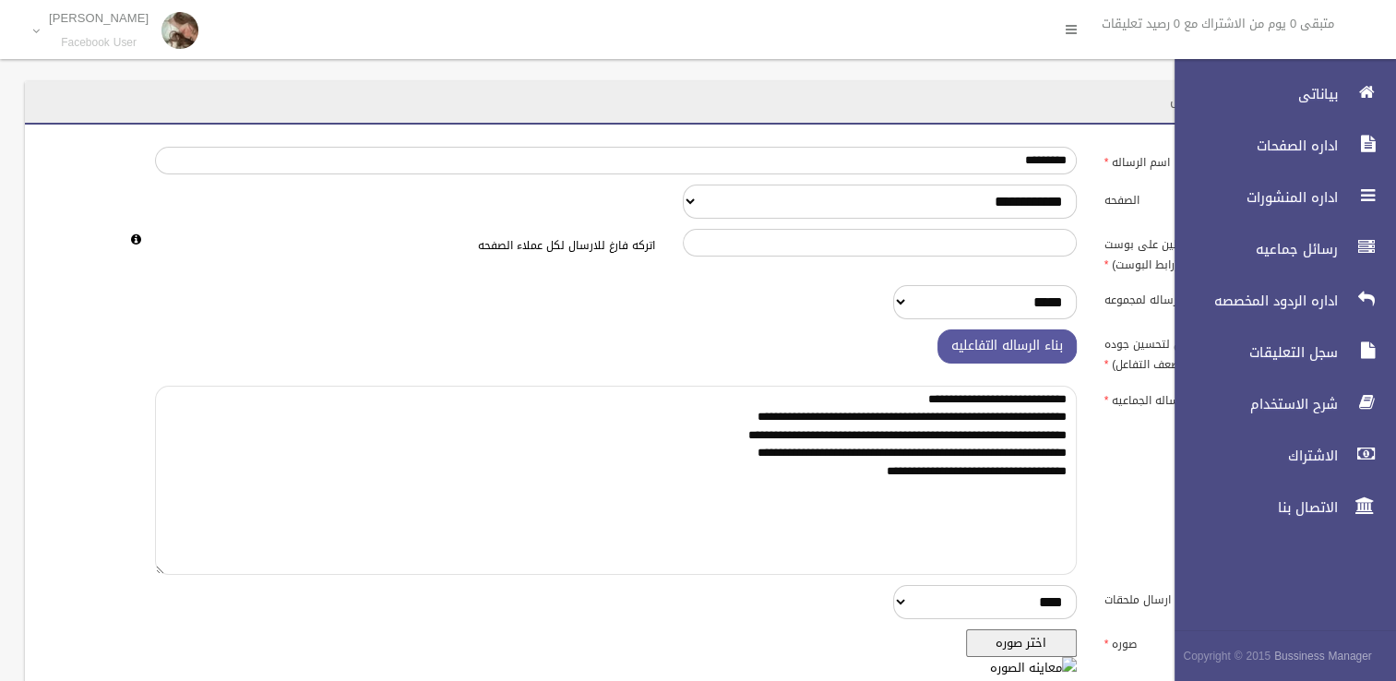 Image resolution: width=1396 pixels, height=681 pixels. What do you see at coordinates (1251, 198) in the screenshot?
I see `span: اداره المنشورات` at bounding box center [1251, 198].